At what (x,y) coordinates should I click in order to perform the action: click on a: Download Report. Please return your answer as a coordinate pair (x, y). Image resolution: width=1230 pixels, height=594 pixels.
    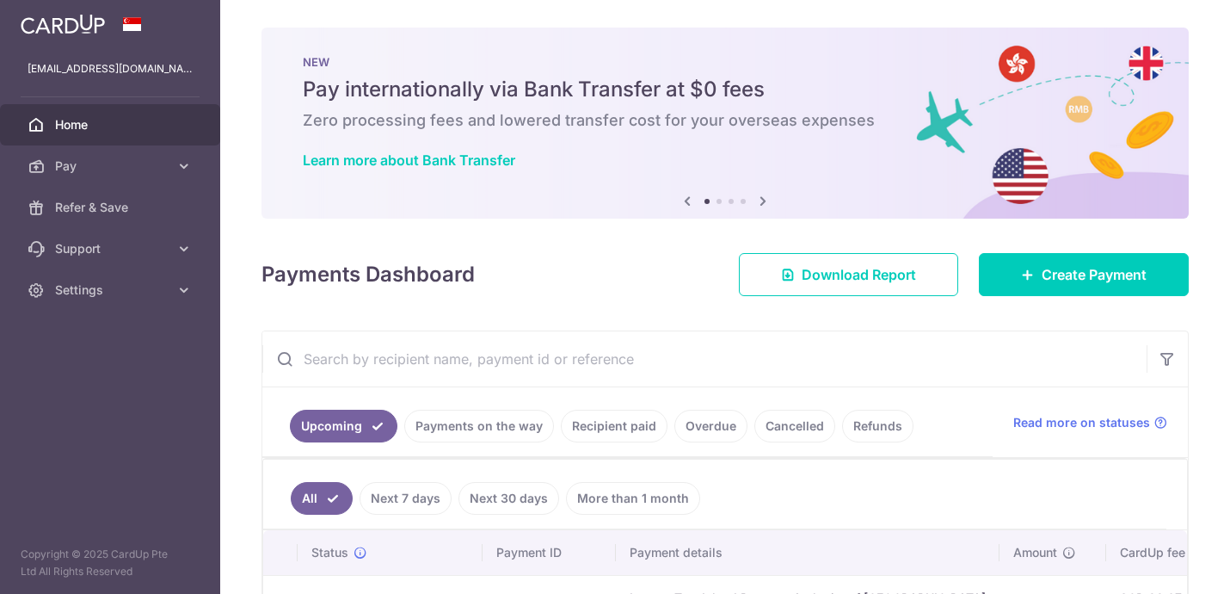
    Looking at the image, I should click on (848, 274).